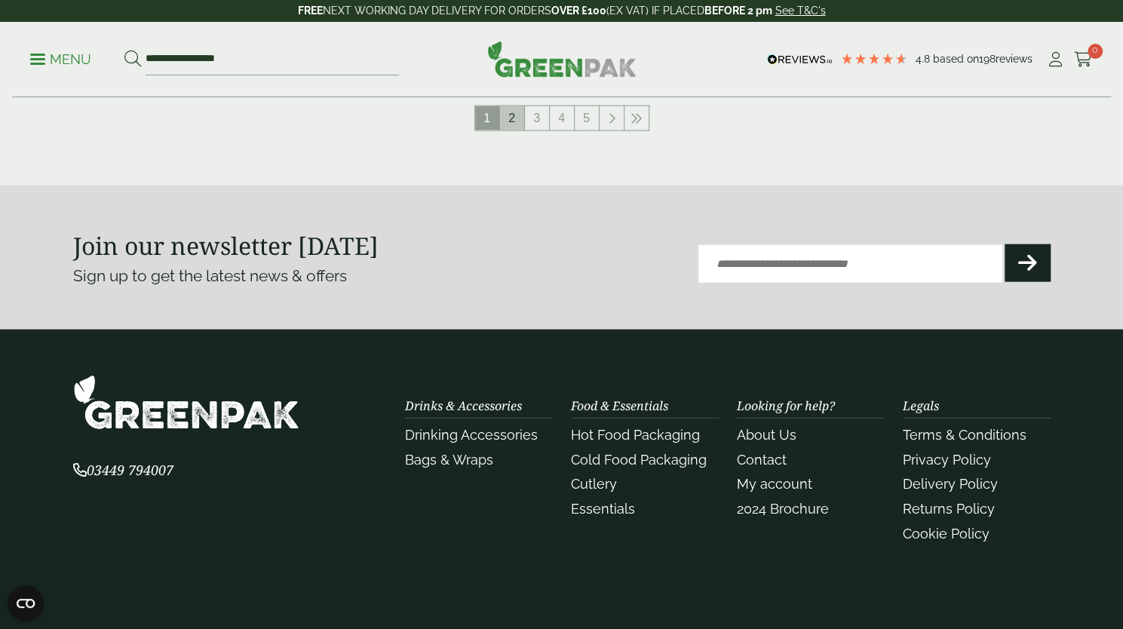 The image size is (1123, 629). I want to click on a: 5, so click(587, 118).